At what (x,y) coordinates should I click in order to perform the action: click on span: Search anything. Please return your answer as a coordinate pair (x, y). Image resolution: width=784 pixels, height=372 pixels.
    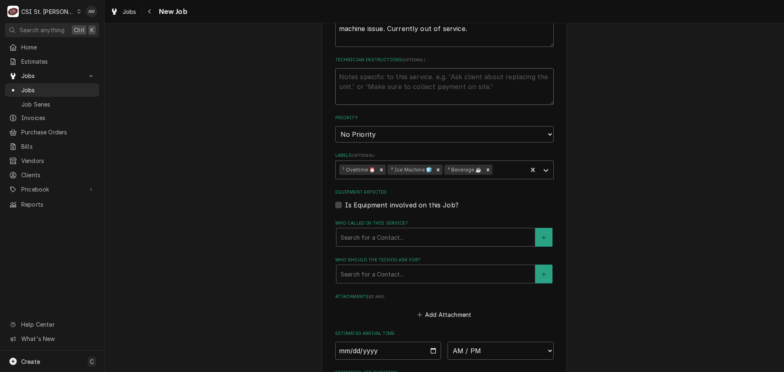
    Looking at the image, I should click on (42, 30).